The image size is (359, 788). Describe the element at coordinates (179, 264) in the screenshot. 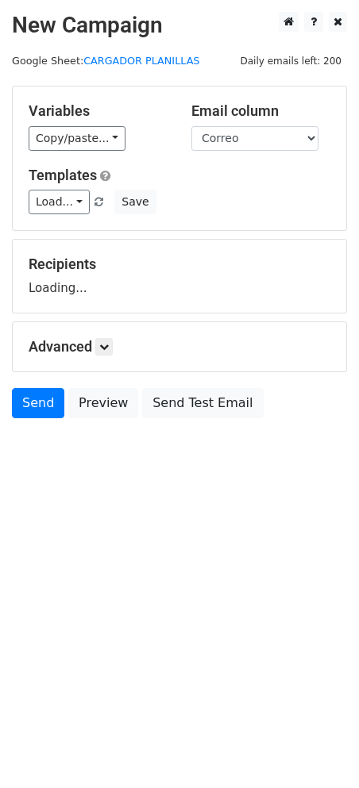

I see `h5: Recipients` at that location.